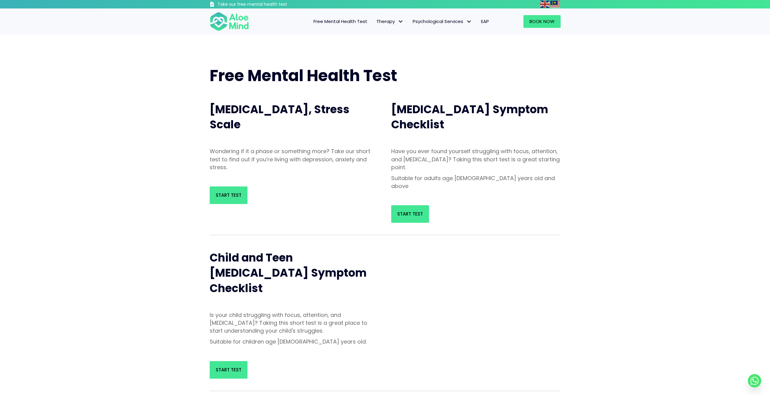 This screenshot has height=395, width=770. I want to click on a: Malay, so click(555, 4).